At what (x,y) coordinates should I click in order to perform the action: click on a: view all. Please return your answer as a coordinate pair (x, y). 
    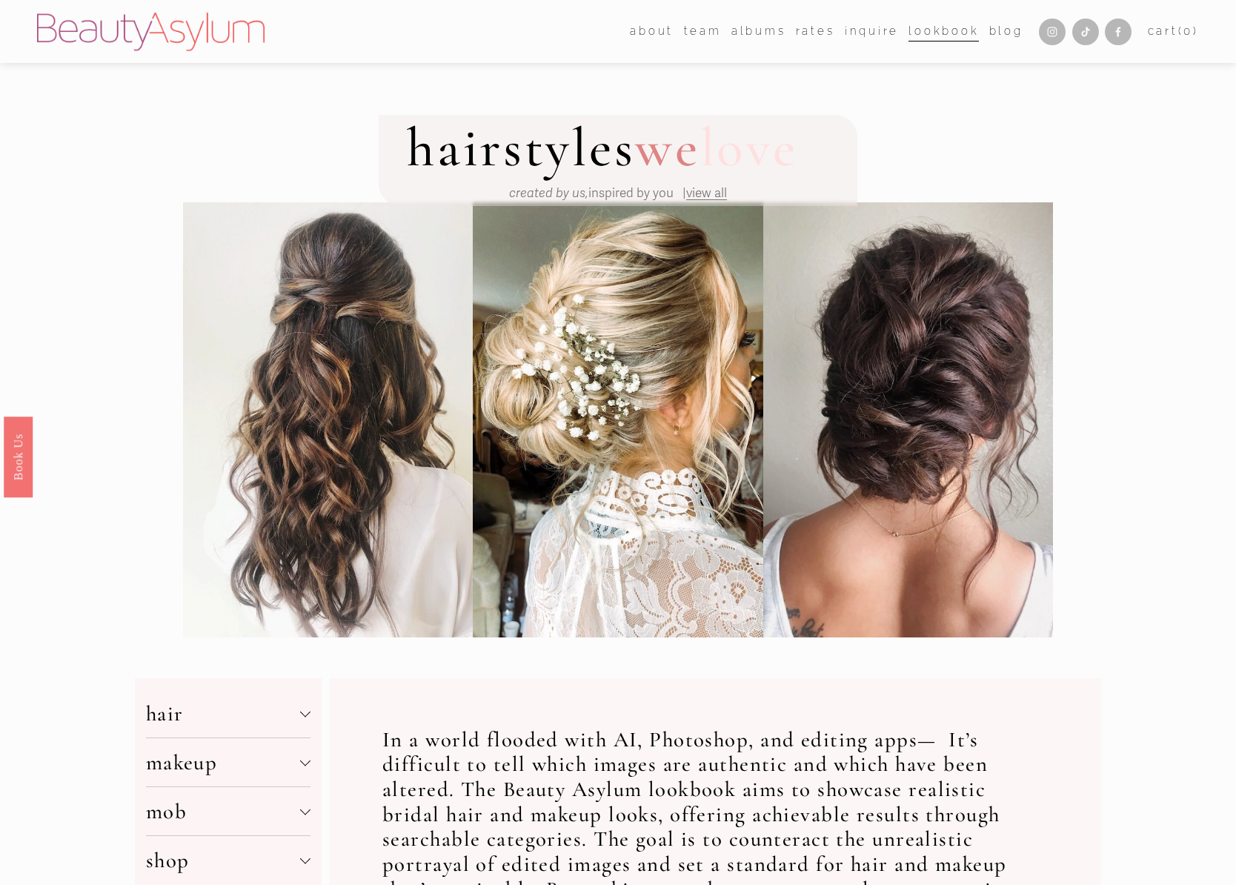
    Looking at the image, I should click on (706, 193).